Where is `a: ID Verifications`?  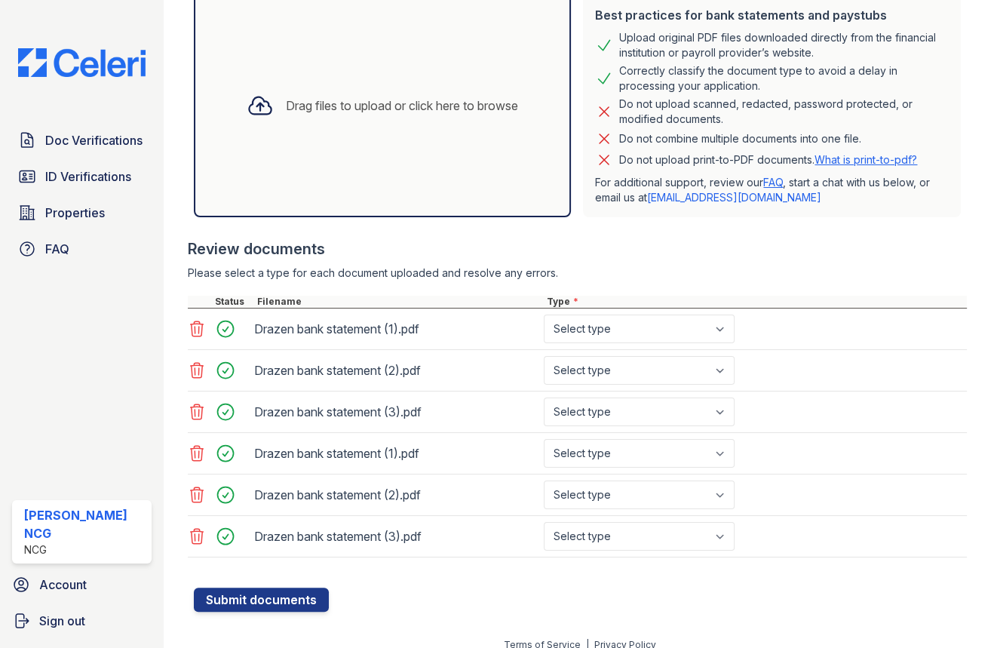
a: ID Verifications is located at coordinates (81, 176).